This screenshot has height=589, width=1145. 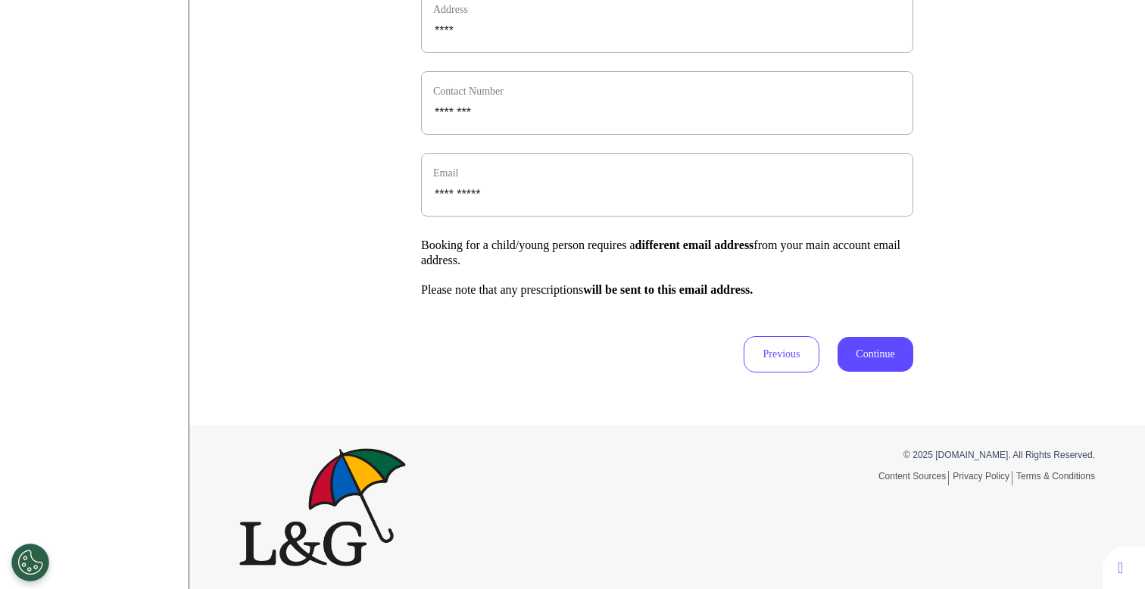 I want to click on button: Previous, so click(x=781, y=354).